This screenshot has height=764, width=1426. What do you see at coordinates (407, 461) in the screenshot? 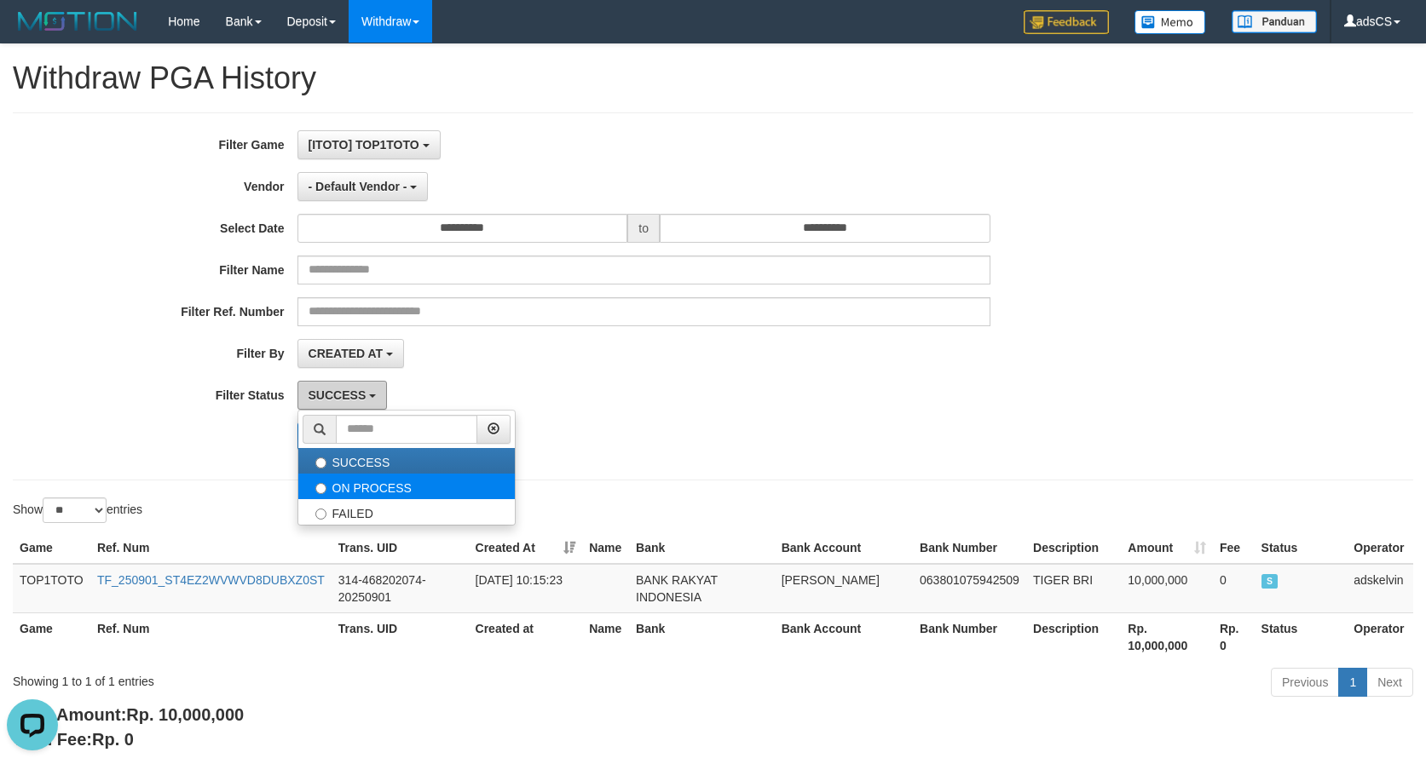
I see `label: SUCCESS` at bounding box center [407, 461].